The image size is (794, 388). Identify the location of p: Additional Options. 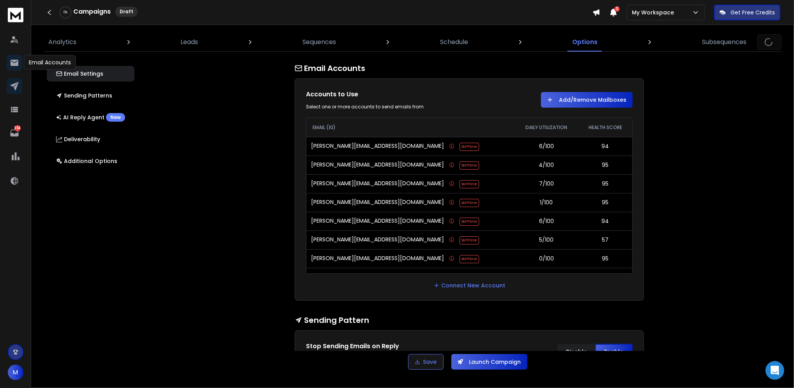
(87, 161).